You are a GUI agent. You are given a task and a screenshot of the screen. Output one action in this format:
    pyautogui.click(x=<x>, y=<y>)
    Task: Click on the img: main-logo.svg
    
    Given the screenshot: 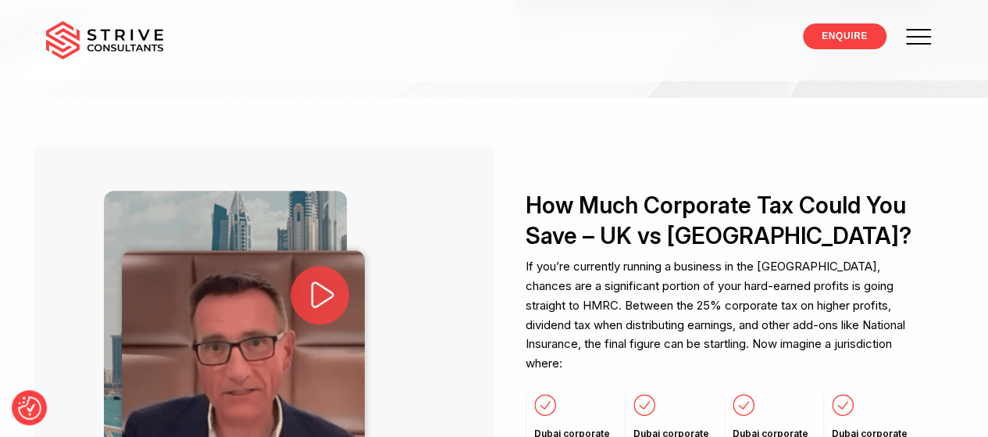 What is the action you would take?
    pyautogui.click(x=105, y=41)
    